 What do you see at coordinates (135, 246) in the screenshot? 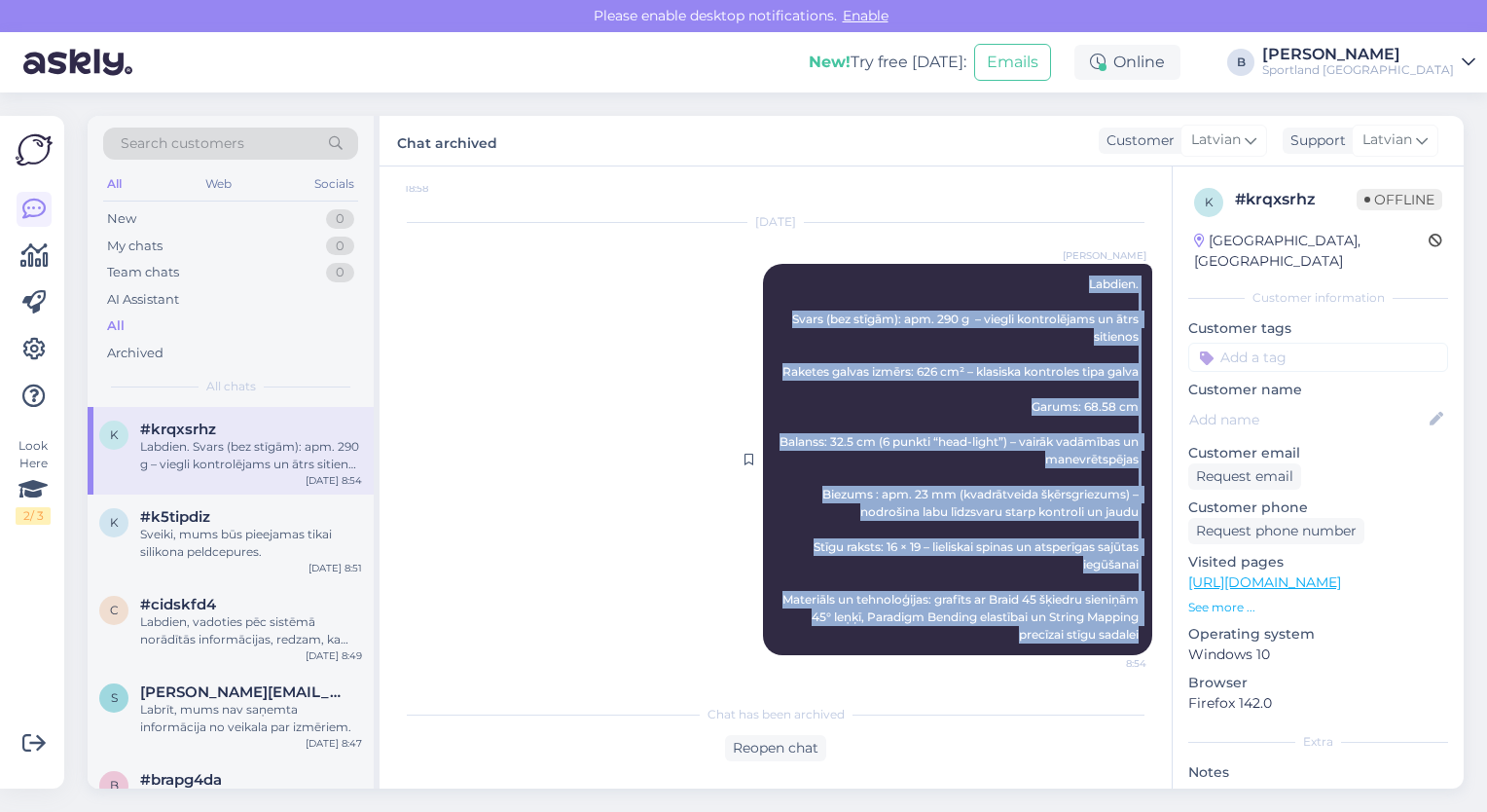
I see `div: My chats` at bounding box center [135, 246].